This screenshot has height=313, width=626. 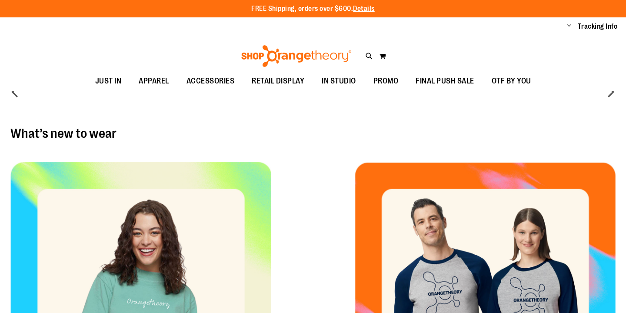 What do you see at coordinates (278, 81) in the screenshot?
I see `a: RETAIL DISPLAY` at bounding box center [278, 81].